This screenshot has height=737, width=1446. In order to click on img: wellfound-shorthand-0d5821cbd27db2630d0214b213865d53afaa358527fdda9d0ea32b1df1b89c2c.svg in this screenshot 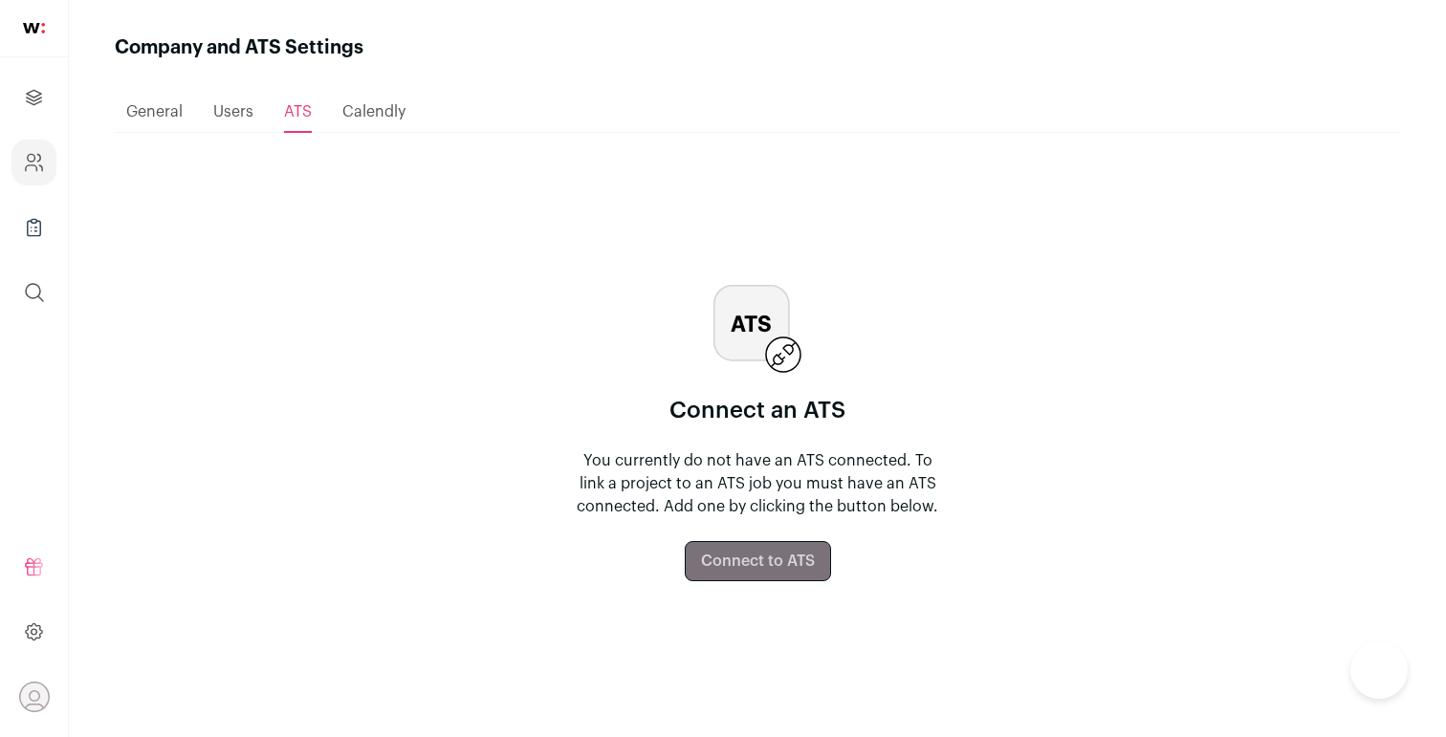, I will do `click(33, 28)`.